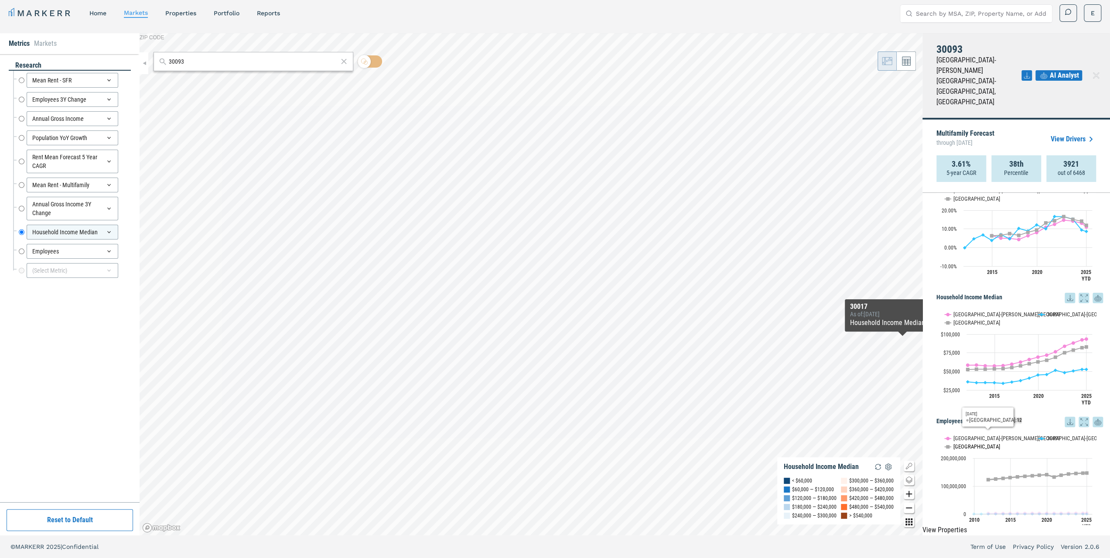 The height and width of the screenshot is (558, 1110). Describe the element at coordinates (992, 240) in the screenshot. I see `path: Sunday, 14 Dec, 19:00, 3.8. 30093.` at that location.